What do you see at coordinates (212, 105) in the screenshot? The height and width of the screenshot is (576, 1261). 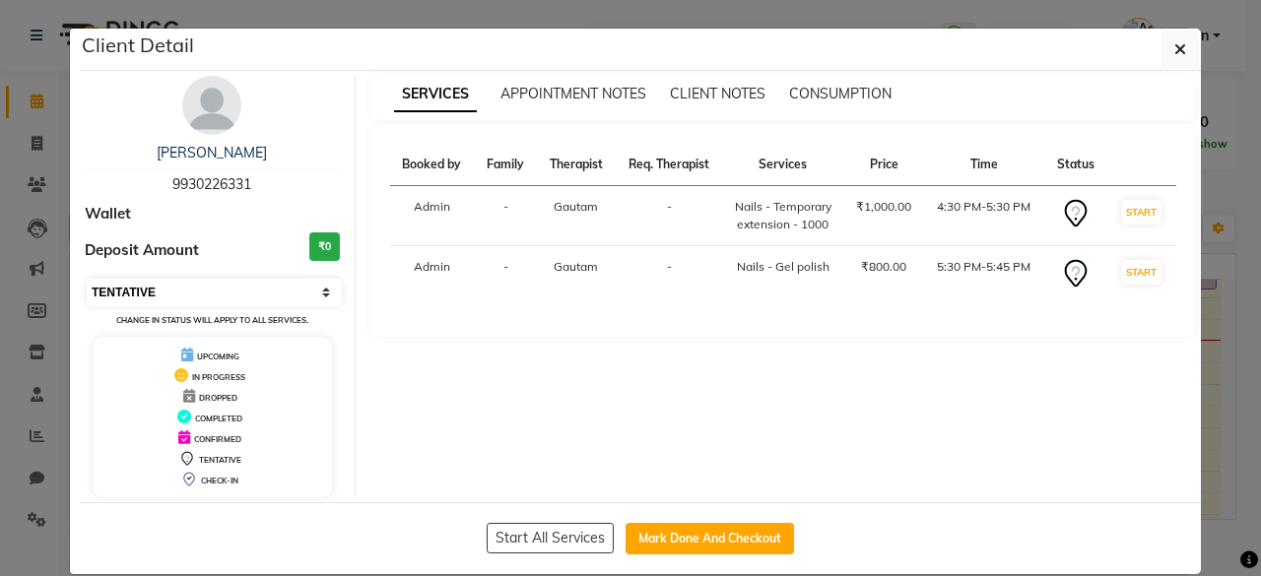 I see `img: avatar` at bounding box center [212, 105].